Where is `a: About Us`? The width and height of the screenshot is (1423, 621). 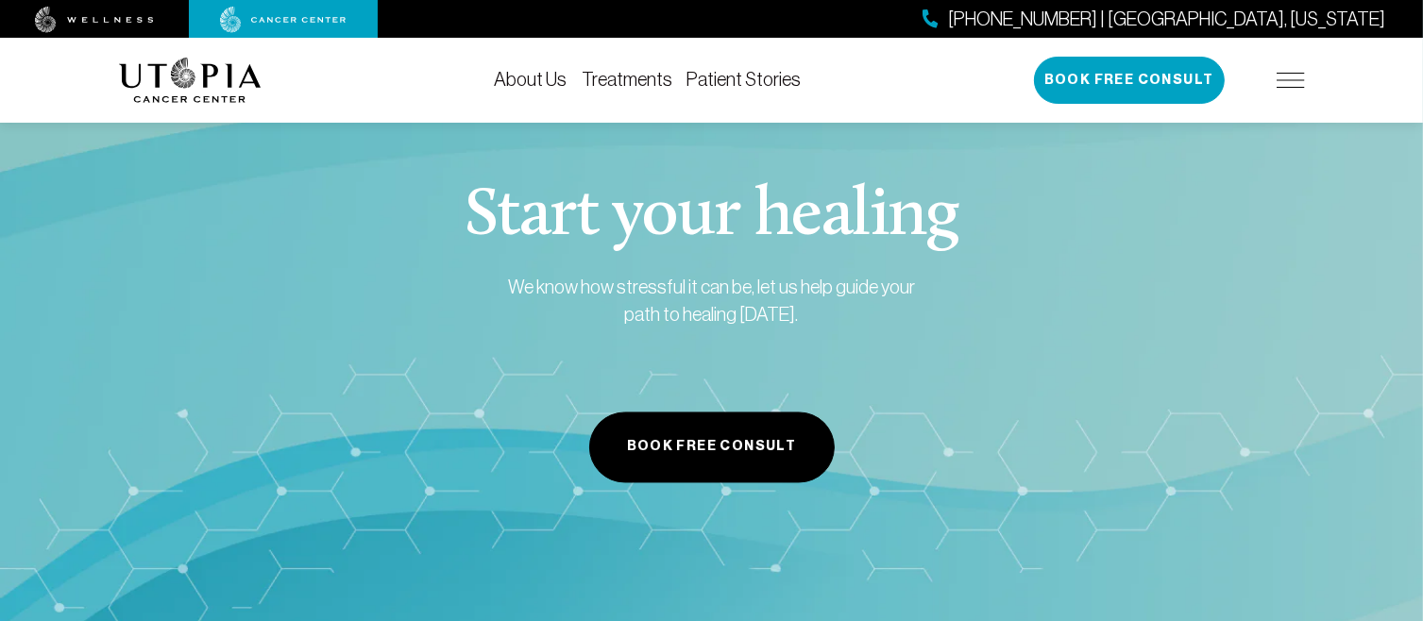 a: About Us is located at coordinates (530, 79).